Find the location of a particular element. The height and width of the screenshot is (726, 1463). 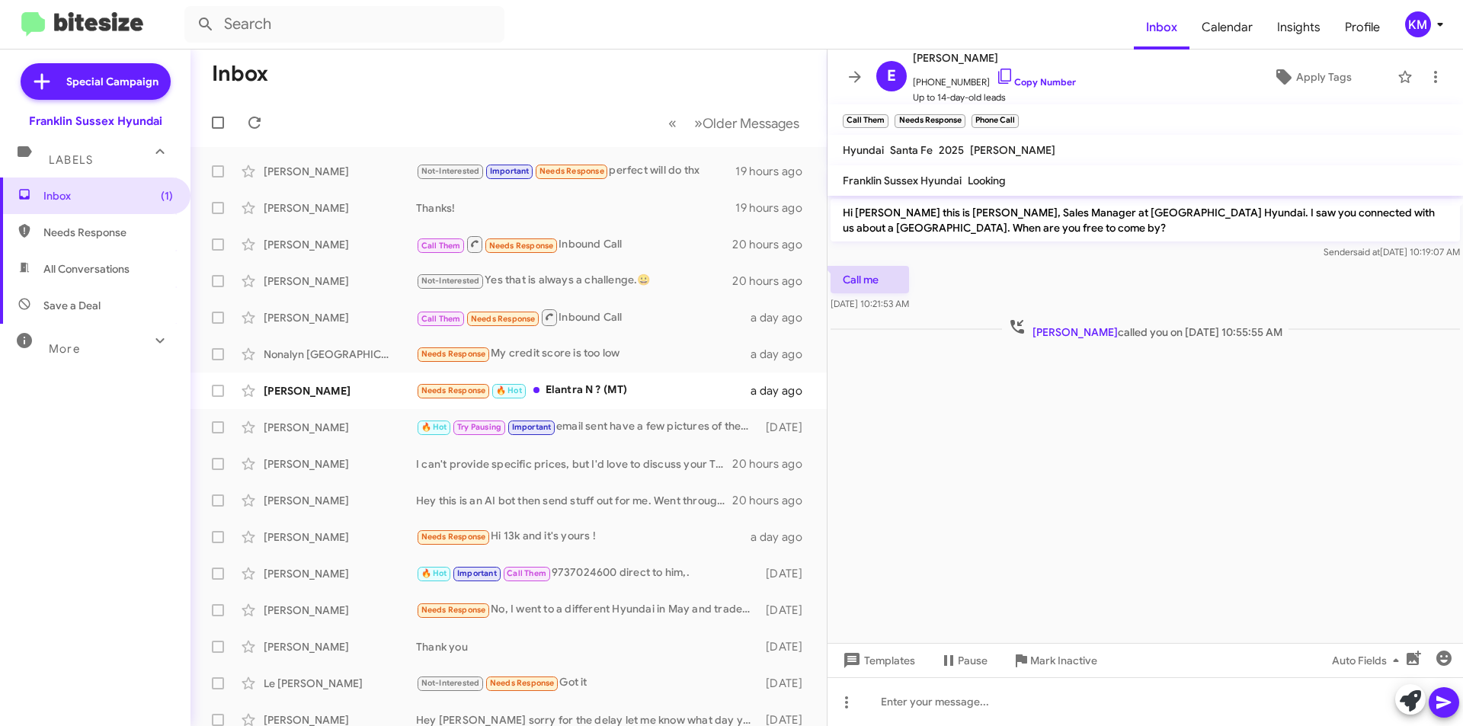

a: Calendar is located at coordinates (1227, 27).